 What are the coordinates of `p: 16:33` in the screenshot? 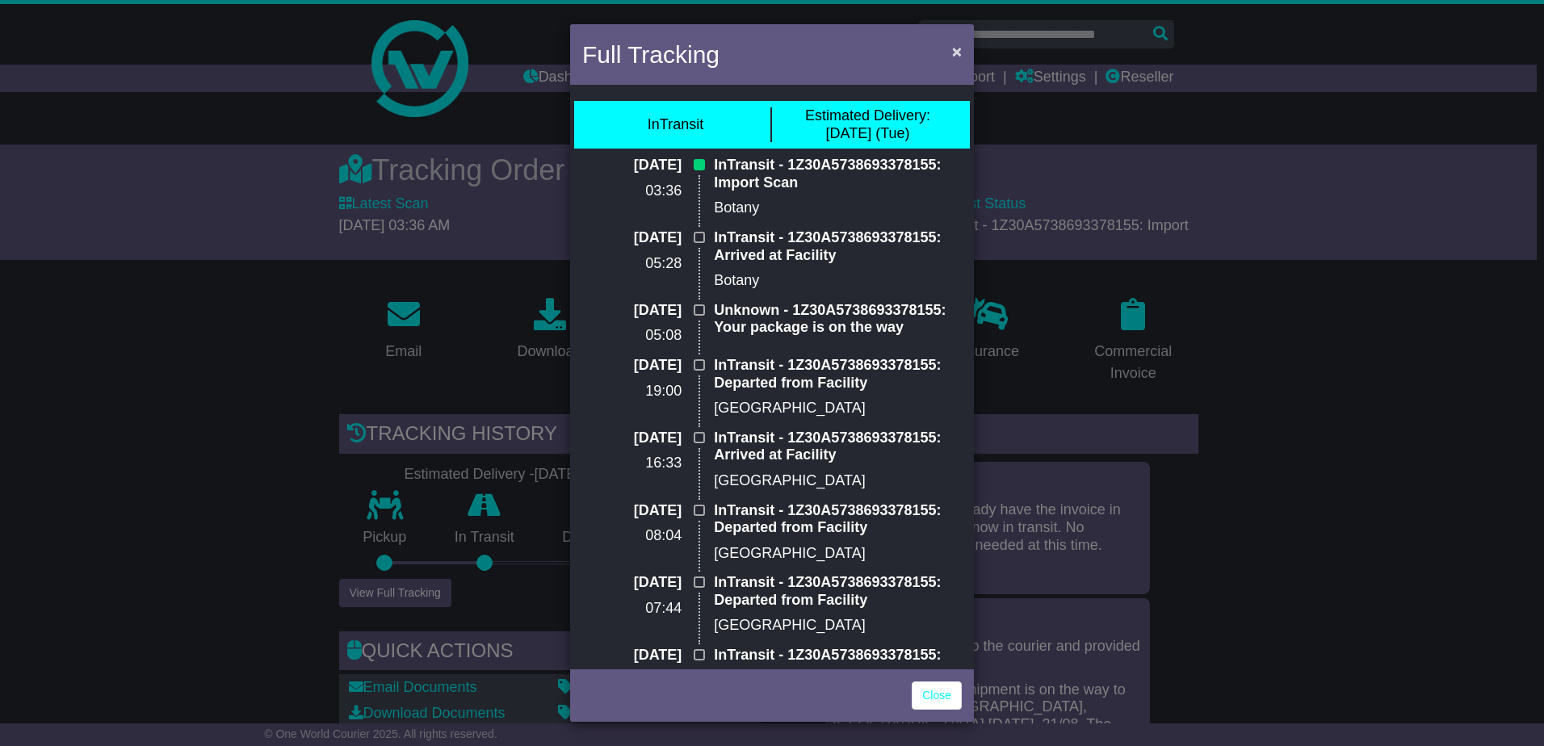 It's located at (631, 463).